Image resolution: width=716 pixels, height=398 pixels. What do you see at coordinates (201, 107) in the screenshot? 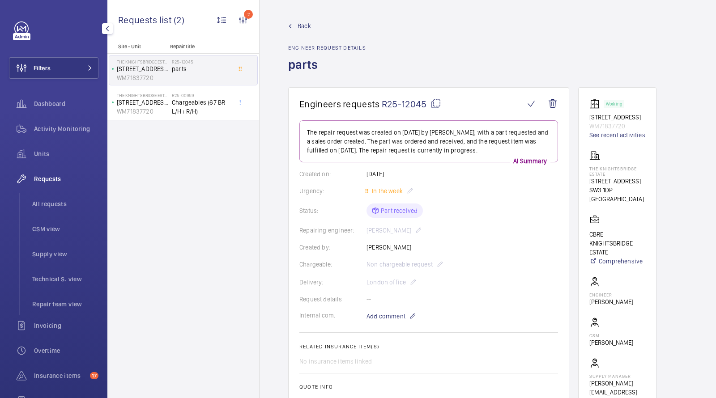
I see `span: Chargeables (67 BR L/H+ R/H)` at bounding box center [201, 107].